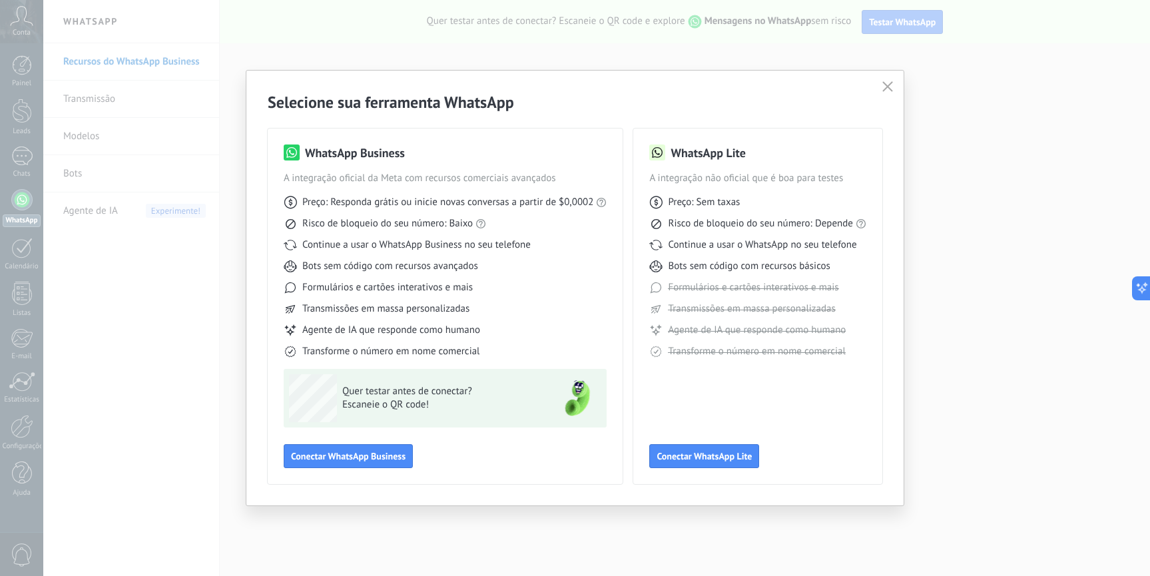 This screenshot has height=576, width=1150. What do you see at coordinates (748, 266) in the screenshot?
I see `span: Bots sem código com recursos básicos` at bounding box center [748, 266].